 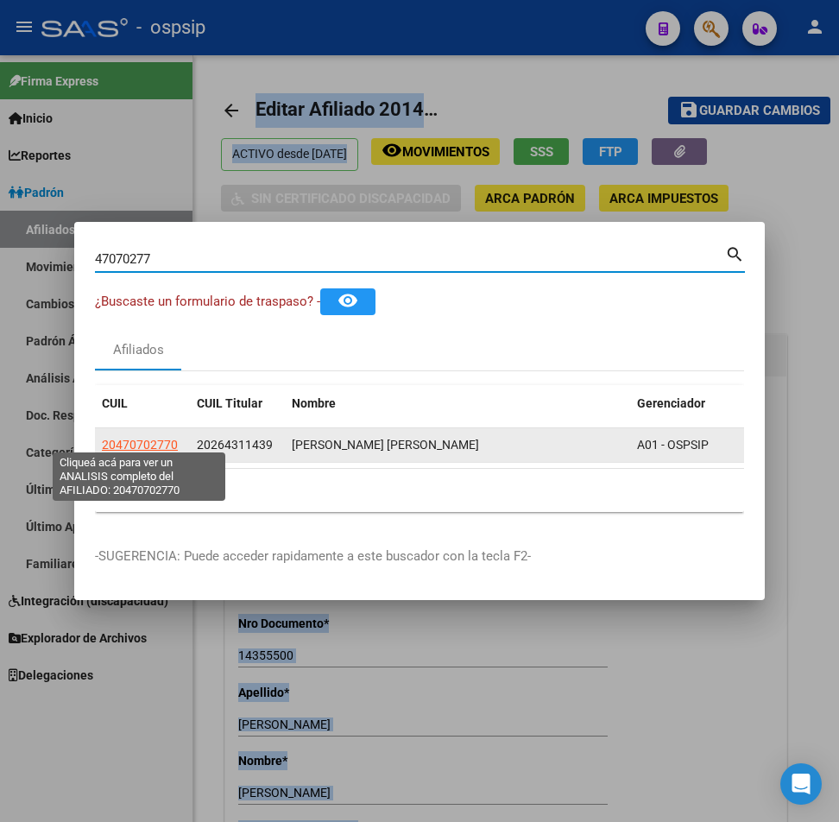 What do you see at coordinates (691, 403) in the screenshot?
I see `datatable-header-cell: Gerenciador` at bounding box center [691, 403].